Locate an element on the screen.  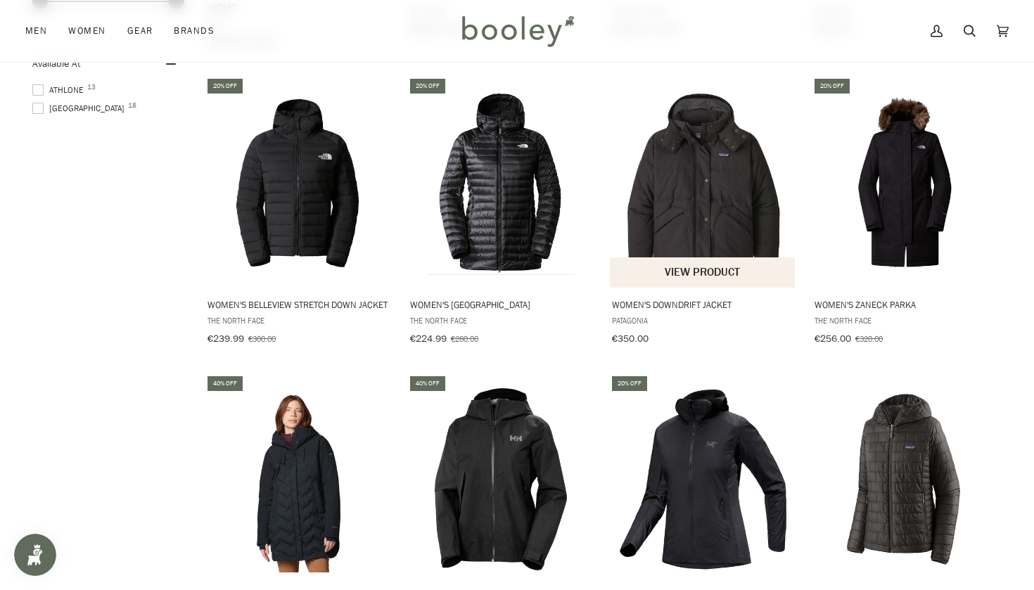
span: Athlone is located at coordinates (60, 90).